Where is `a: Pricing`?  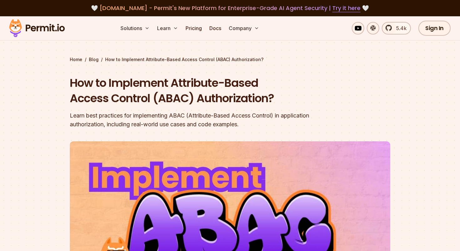
a: Pricing is located at coordinates (194, 28).